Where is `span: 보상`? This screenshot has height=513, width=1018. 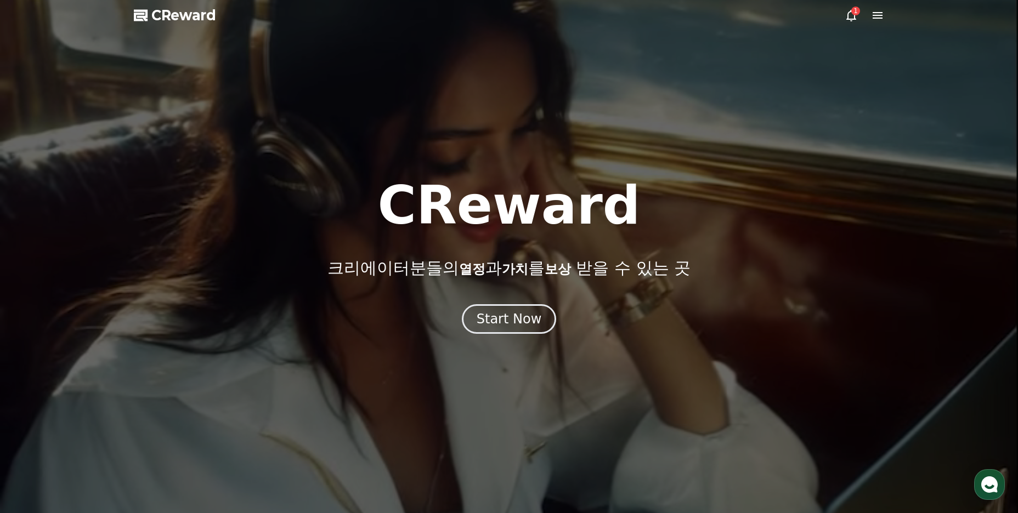 span: 보상 is located at coordinates (558, 269).